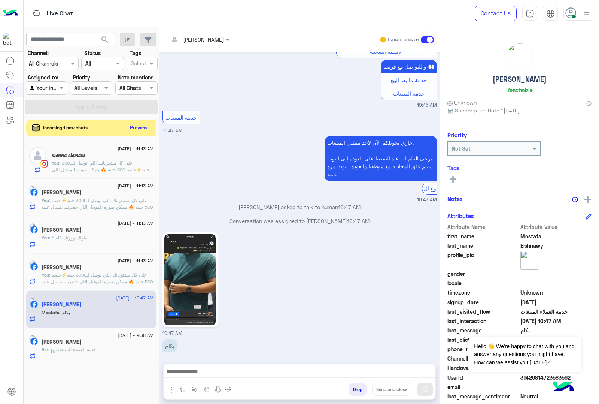 The height and width of the screenshot is (404, 599). I want to click on span: طولك ووزنك كام ؟, so click(68, 237).